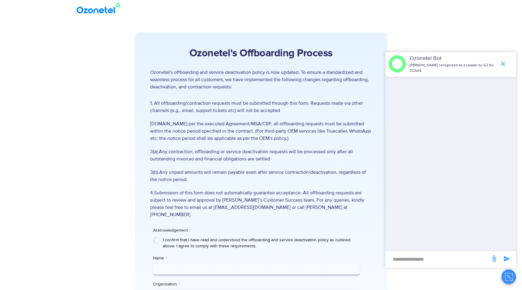 The image size is (522, 290). Describe the element at coordinates (261, 107) in the screenshot. I see `span: 1. All offboarding/contraction requests must be submitted through this form. Requests made via ot...` at that location.